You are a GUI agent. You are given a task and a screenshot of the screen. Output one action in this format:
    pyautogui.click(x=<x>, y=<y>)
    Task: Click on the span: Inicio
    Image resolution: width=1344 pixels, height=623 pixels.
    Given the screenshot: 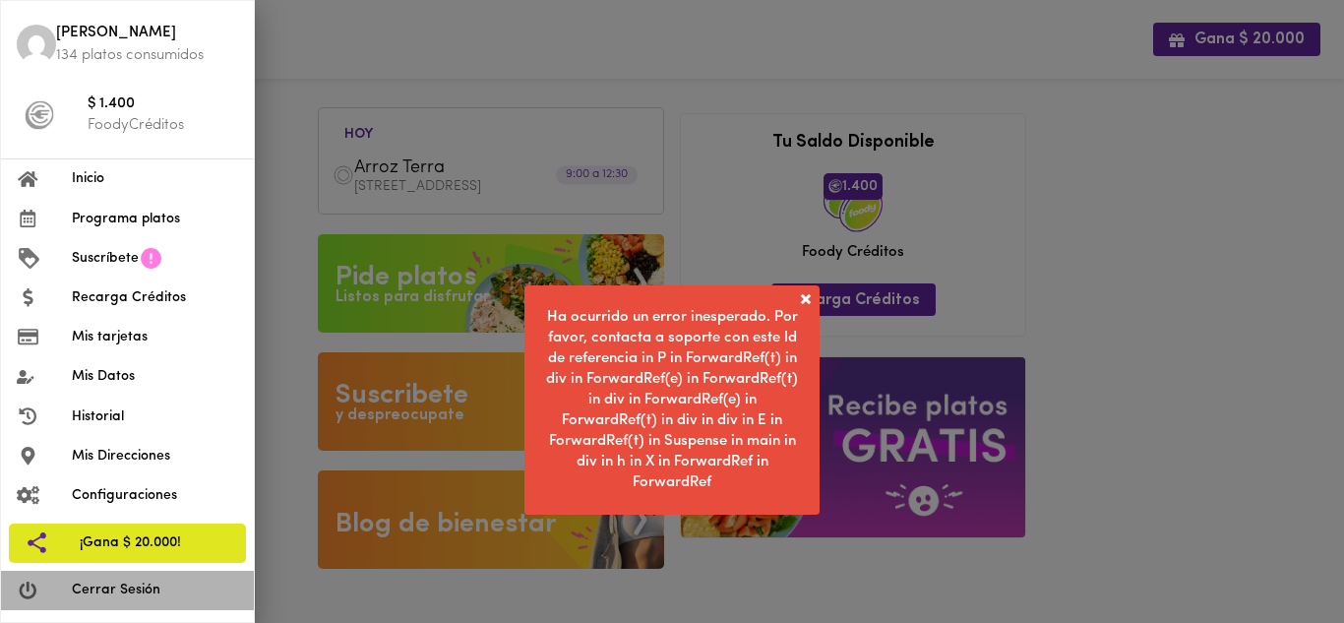 What is the action you would take?
    pyautogui.click(x=154, y=178)
    